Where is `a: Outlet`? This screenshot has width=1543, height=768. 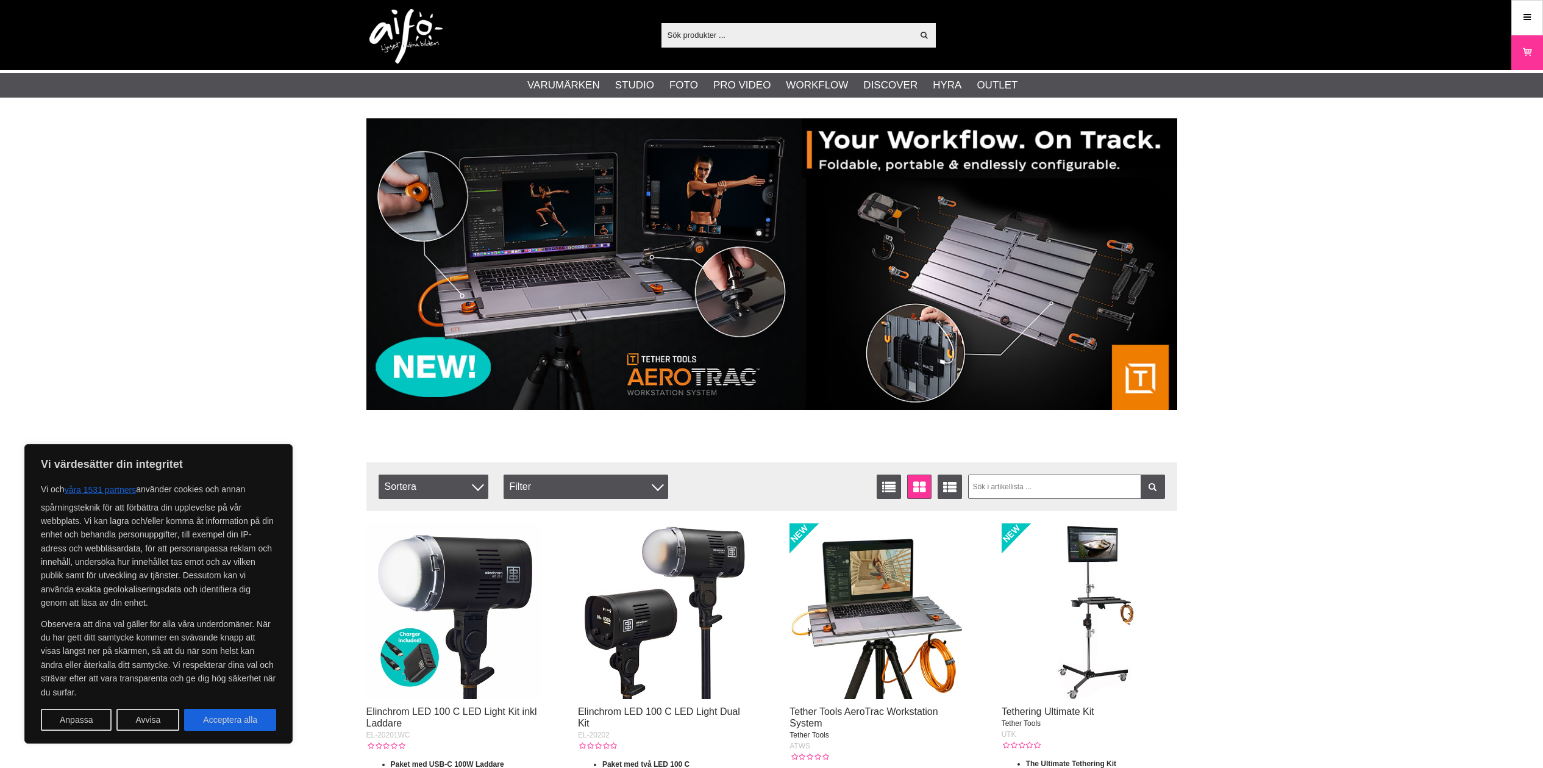
a: Outlet is located at coordinates (997, 85).